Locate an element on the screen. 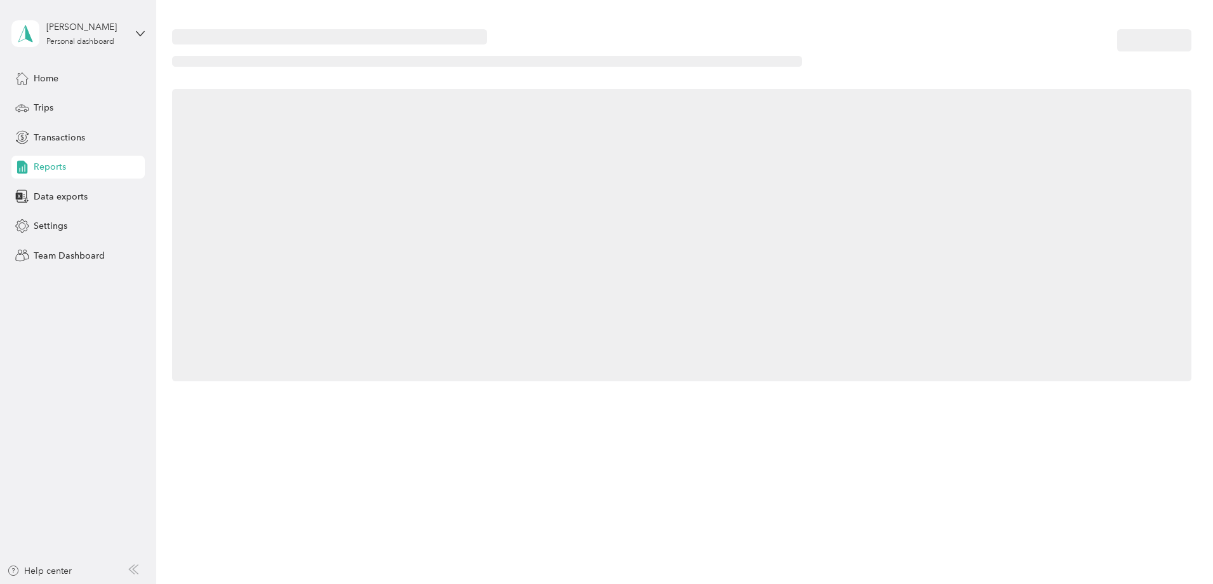 The width and height of the screenshot is (1213, 584). span: Transactions is located at coordinates (59, 137).